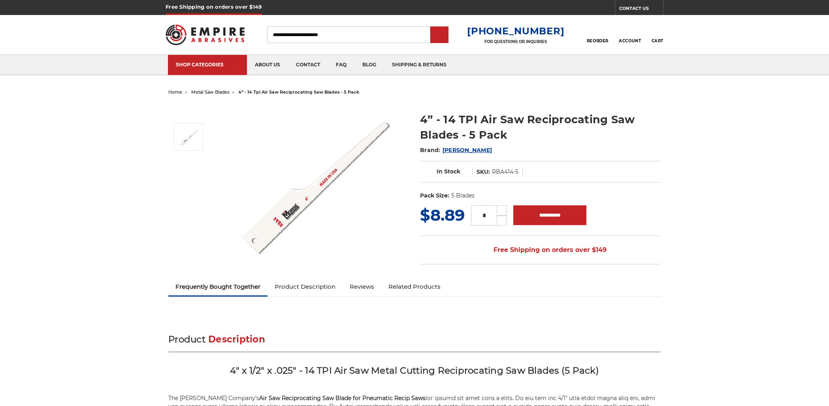 The height and width of the screenshot is (406, 829). Describe the element at coordinates (658, 41) in the screenshot. I see `span: Cart` at that location.